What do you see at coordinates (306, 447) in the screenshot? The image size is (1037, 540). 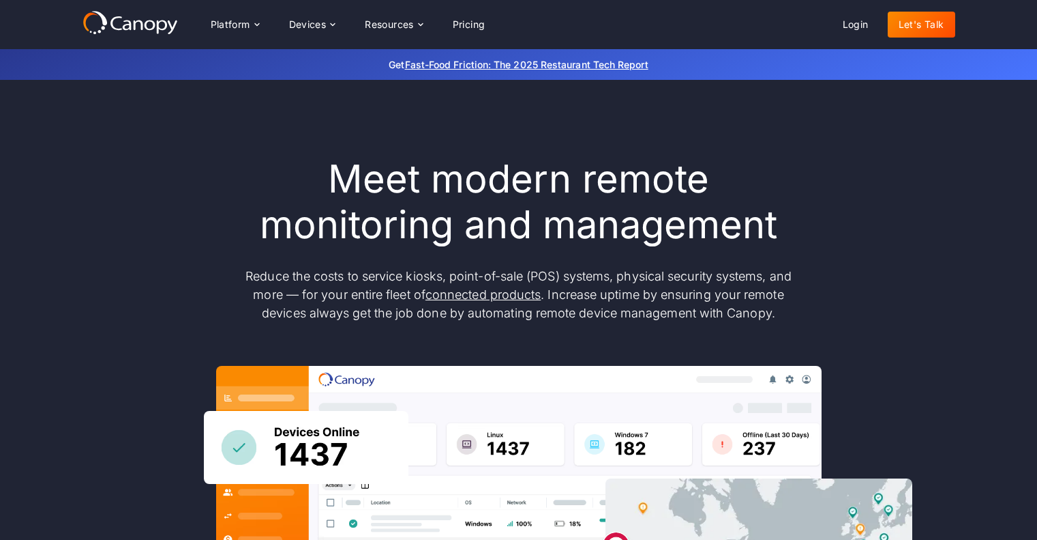 I see `img: Canopy sees how many devices are online` at bounding box center [306, 447].